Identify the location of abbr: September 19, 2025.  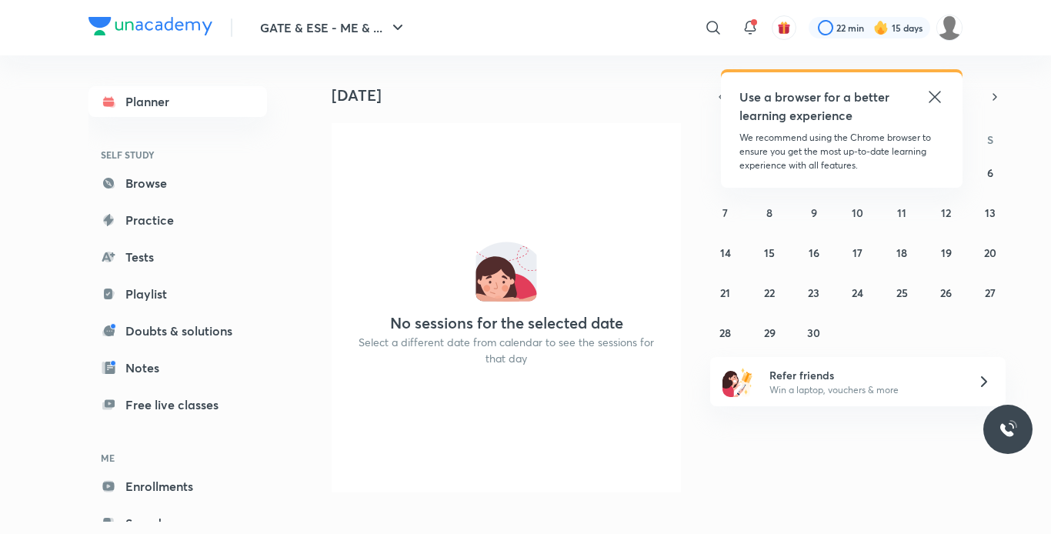
(946, 252).